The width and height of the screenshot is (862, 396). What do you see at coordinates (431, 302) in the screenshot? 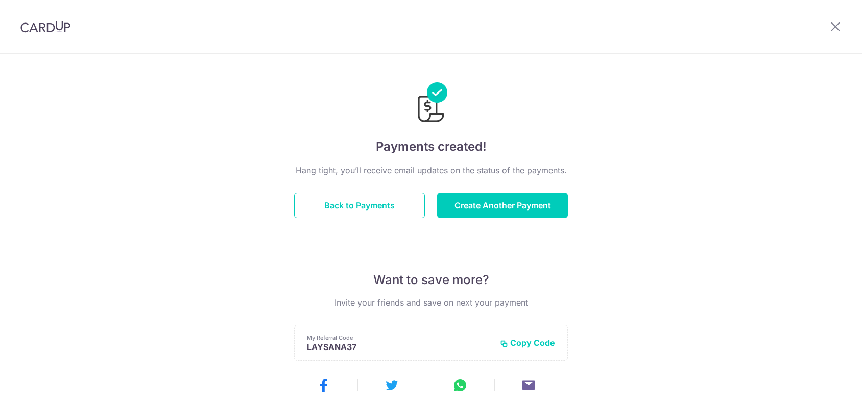
I see `p: Invite your friends and save on next your payment` at bounding box center [431, 302].